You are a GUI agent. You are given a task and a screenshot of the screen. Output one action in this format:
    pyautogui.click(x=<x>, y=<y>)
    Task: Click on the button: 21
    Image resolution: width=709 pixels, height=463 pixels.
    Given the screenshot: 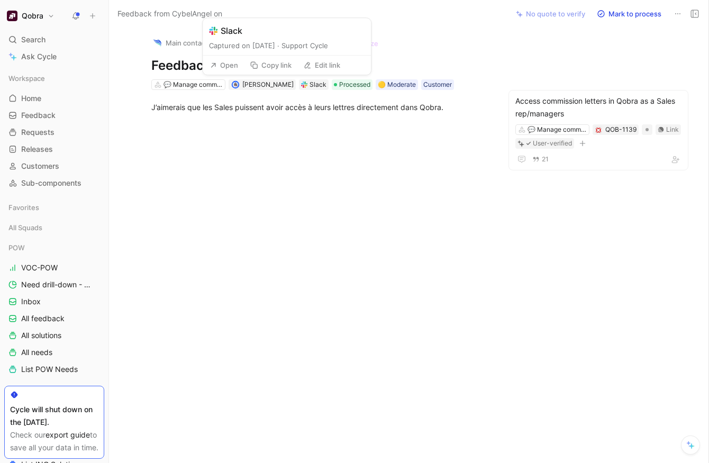 What is the action you would take?
    pyautogui.click(x=540, y=159)
    